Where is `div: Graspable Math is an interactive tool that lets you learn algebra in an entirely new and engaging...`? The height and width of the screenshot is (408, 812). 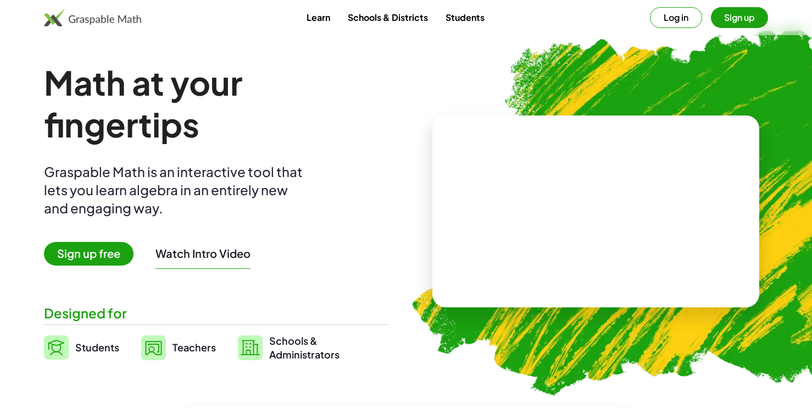 div: Graspable Math is an interactive tool that lets you learn algebra in an entirely new and engaging... is located at coordinates (176, 189).